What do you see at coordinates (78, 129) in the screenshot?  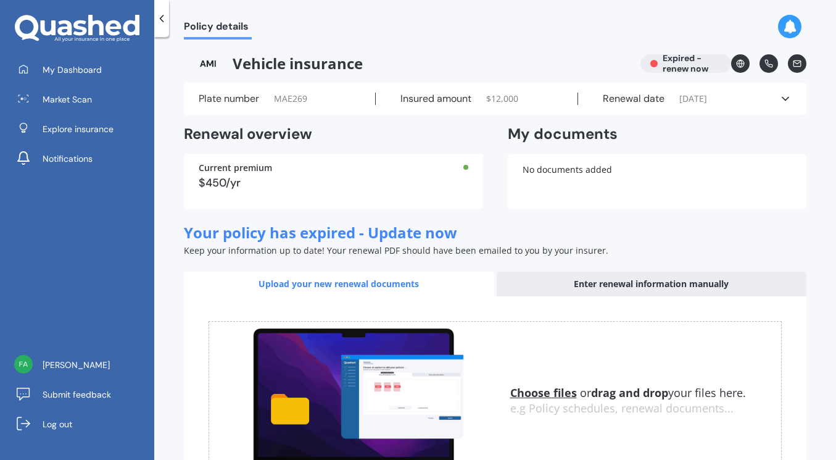 I see `span: Explore insurance` at bounding box center [78, 129].